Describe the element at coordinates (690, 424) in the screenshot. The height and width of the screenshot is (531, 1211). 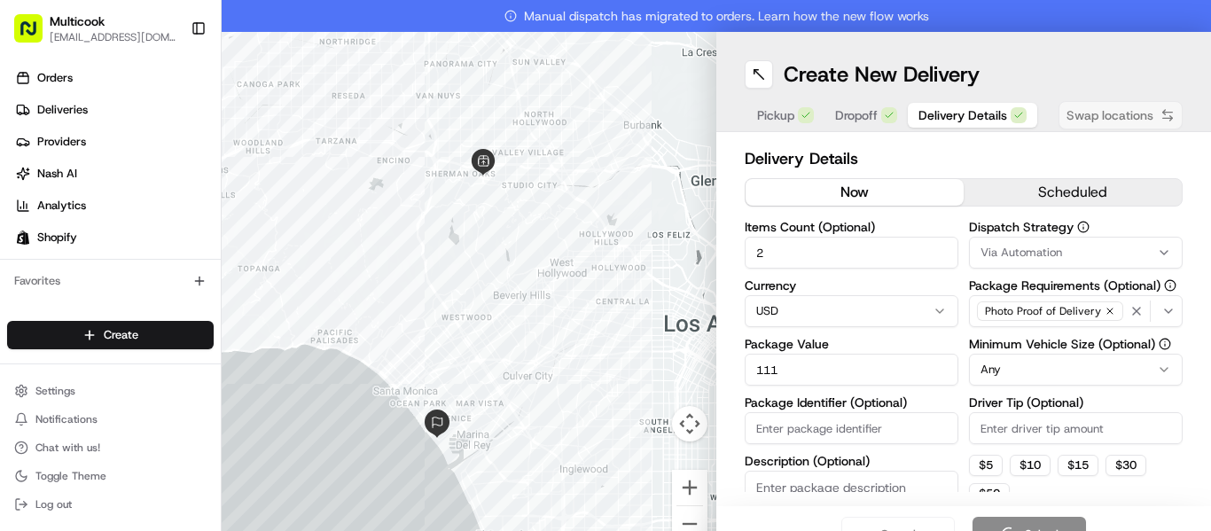
I see `button: Map camera controls` at that location.